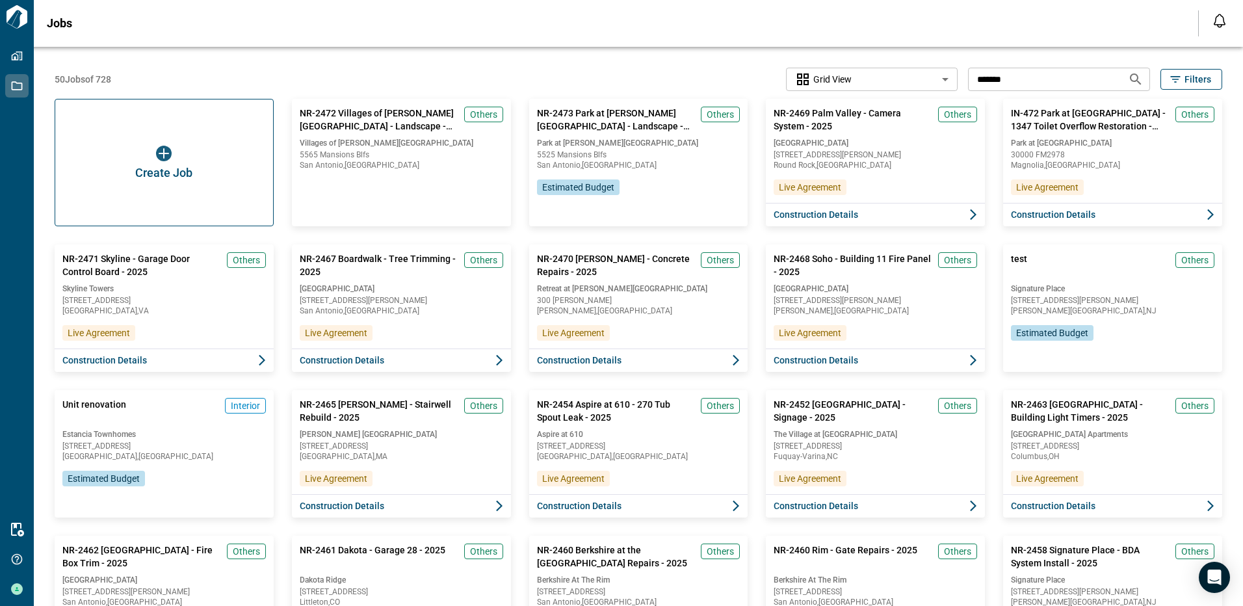 This screenshot has width=1243, height=606. What do you see at coordinates (372, 556) in the screenshot?
I see `span: NR-2461 Dakota - Garage 28 - 2025` at bounding box center [372, 556].